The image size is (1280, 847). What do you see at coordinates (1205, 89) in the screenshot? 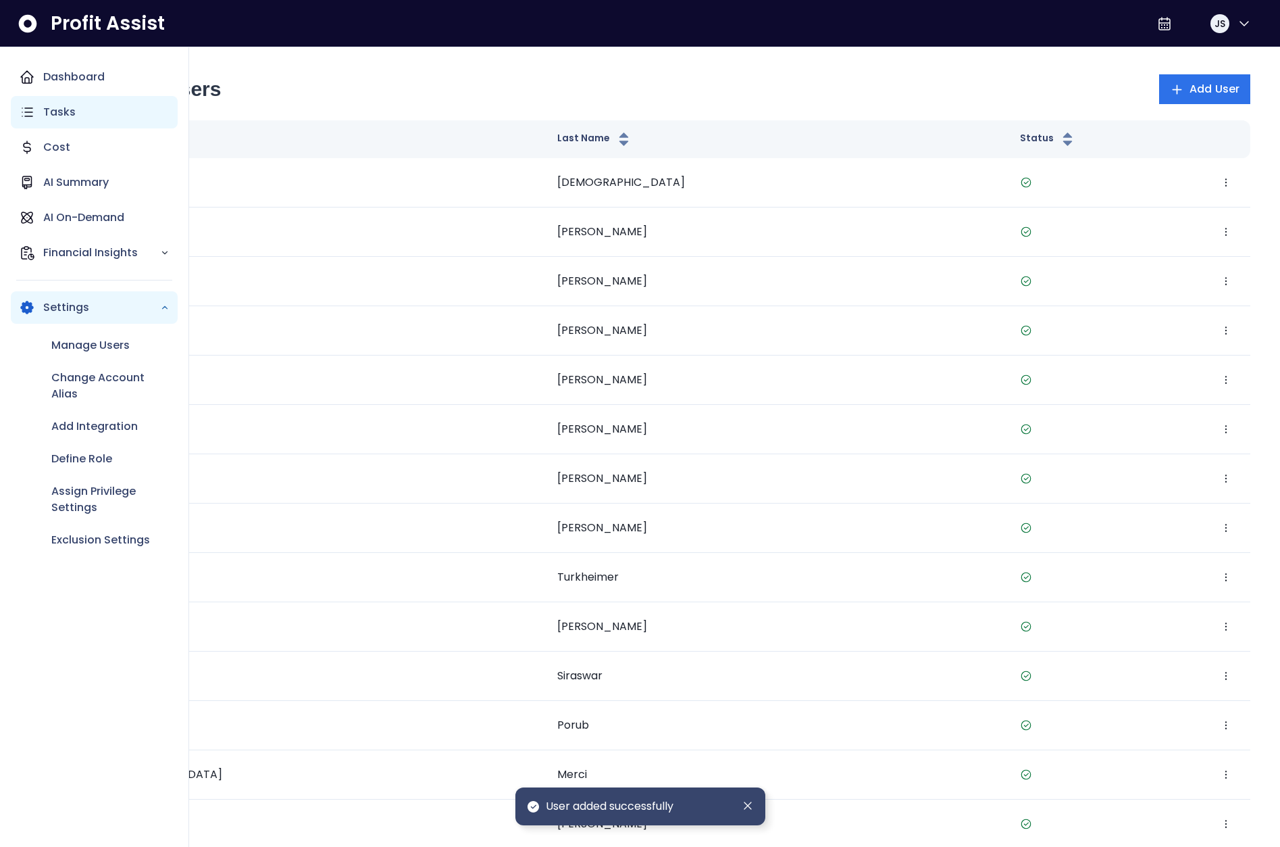
I see `button: Add User` at bounding box center [1205, 89].